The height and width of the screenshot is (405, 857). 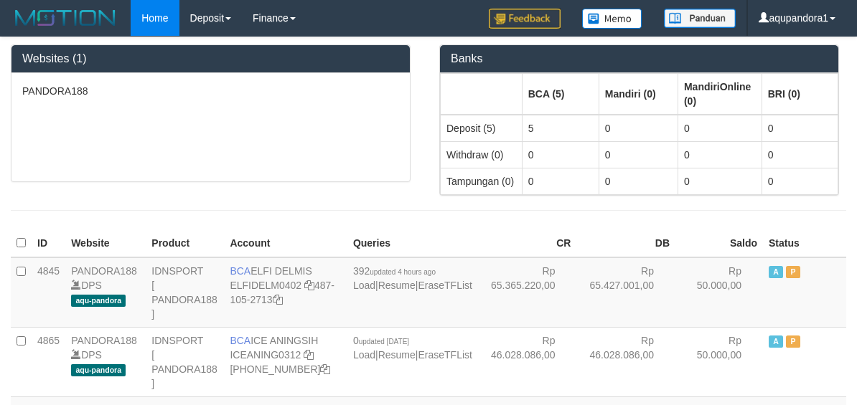 What do you see at coordinates (48, 243) in the screenshot?
I see `th: ID` at bounding box center [48, 243].